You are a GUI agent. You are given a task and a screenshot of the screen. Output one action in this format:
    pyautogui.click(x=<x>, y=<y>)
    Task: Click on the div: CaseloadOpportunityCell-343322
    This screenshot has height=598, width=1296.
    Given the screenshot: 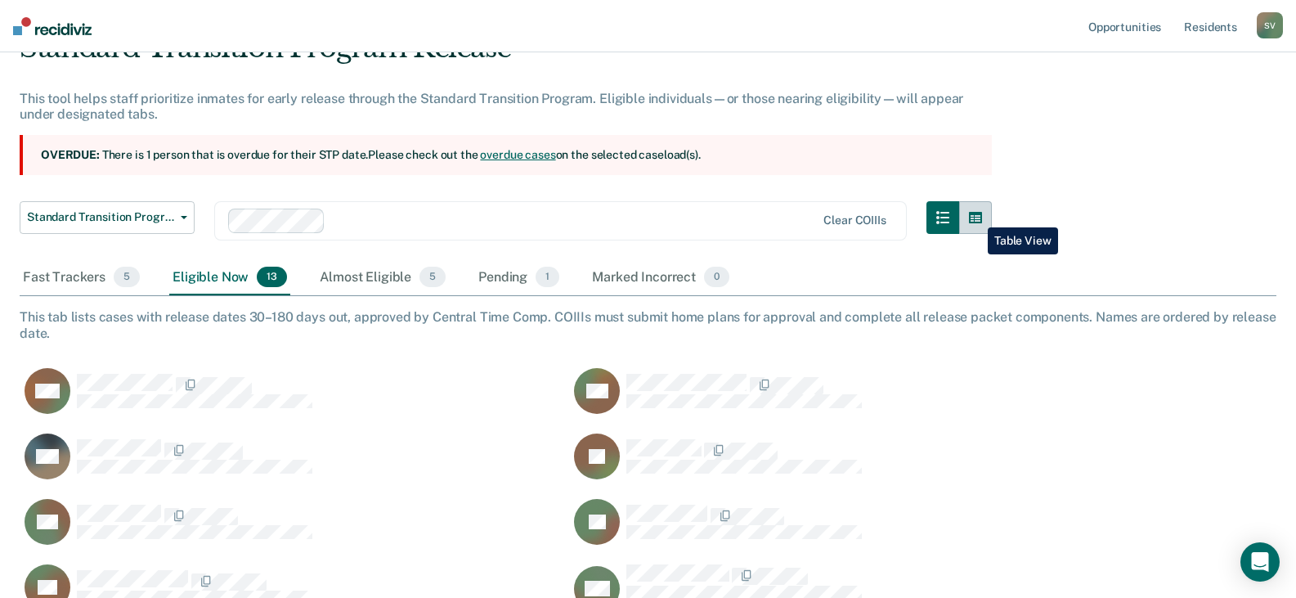 What is the action you would take?
    pyautogui.click(x=294, y=531)
    